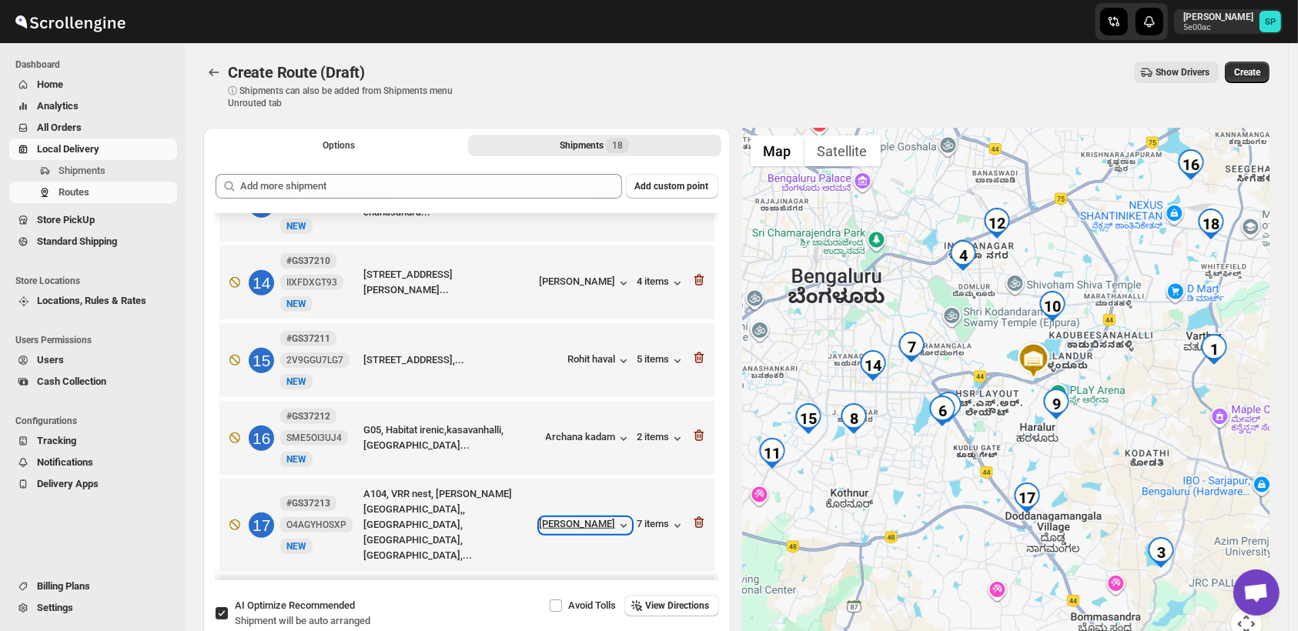 The image size is (1298, 631). What do you see at coordinates (595, 146) in the screenshot?
I see `div: Shipments` at bounding box center [595, 146].